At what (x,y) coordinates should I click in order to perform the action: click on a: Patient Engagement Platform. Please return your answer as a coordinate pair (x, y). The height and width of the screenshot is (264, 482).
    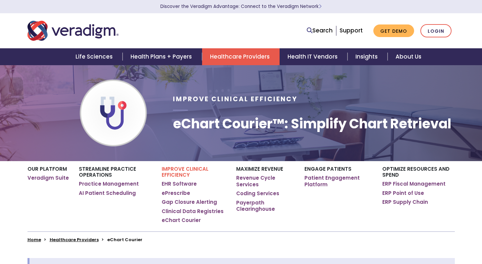
    Looking at the image, I should click on (338, 181).